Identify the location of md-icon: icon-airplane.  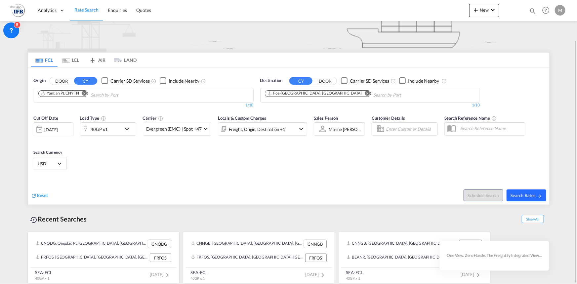
(93, 59).